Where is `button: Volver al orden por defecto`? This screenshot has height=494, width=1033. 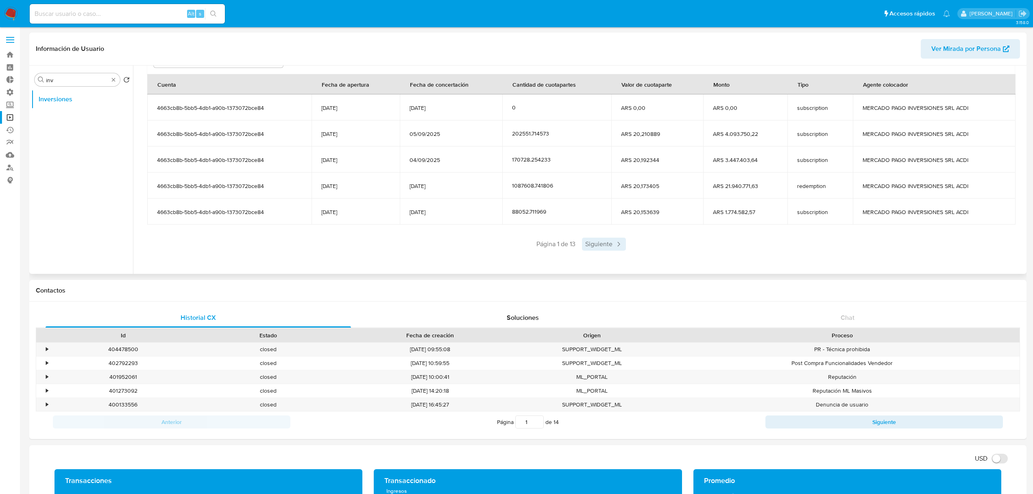 button: Volver al orden por defecto is located at coordinates (127, 81).